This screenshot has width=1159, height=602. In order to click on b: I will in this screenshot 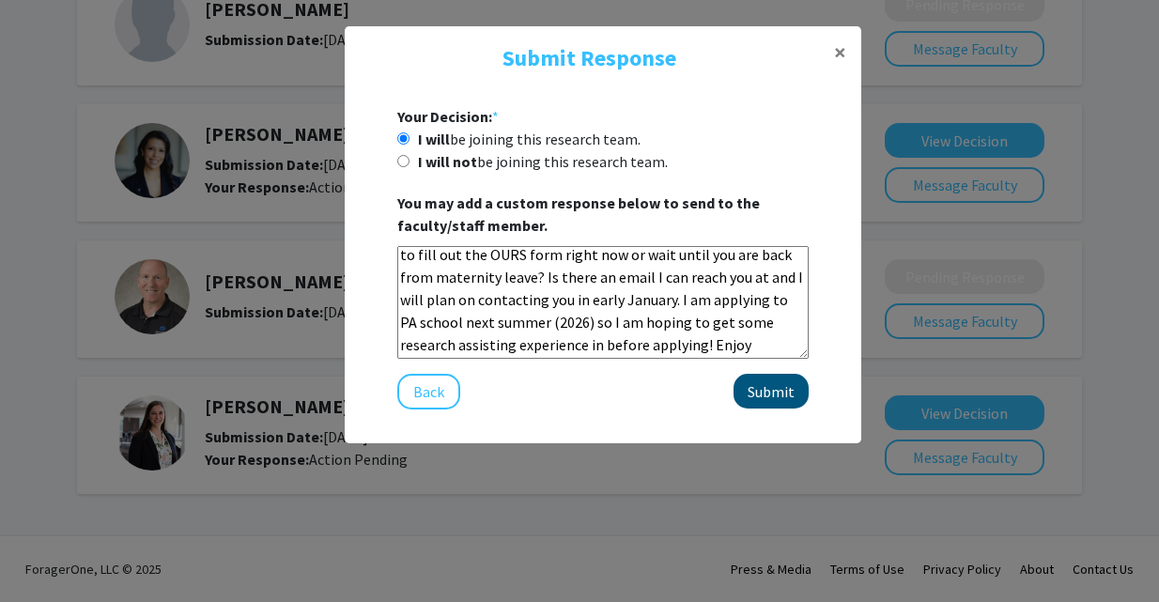, I will do `click(434, 139)`.